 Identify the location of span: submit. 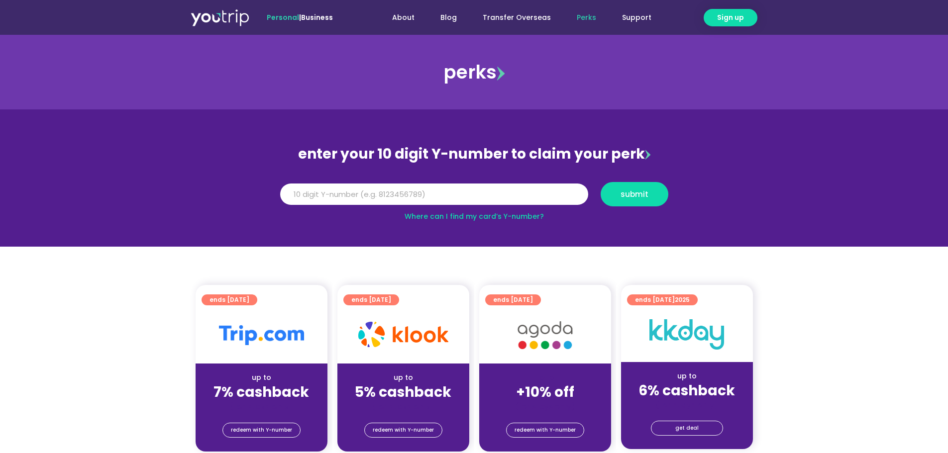
(634, 194).